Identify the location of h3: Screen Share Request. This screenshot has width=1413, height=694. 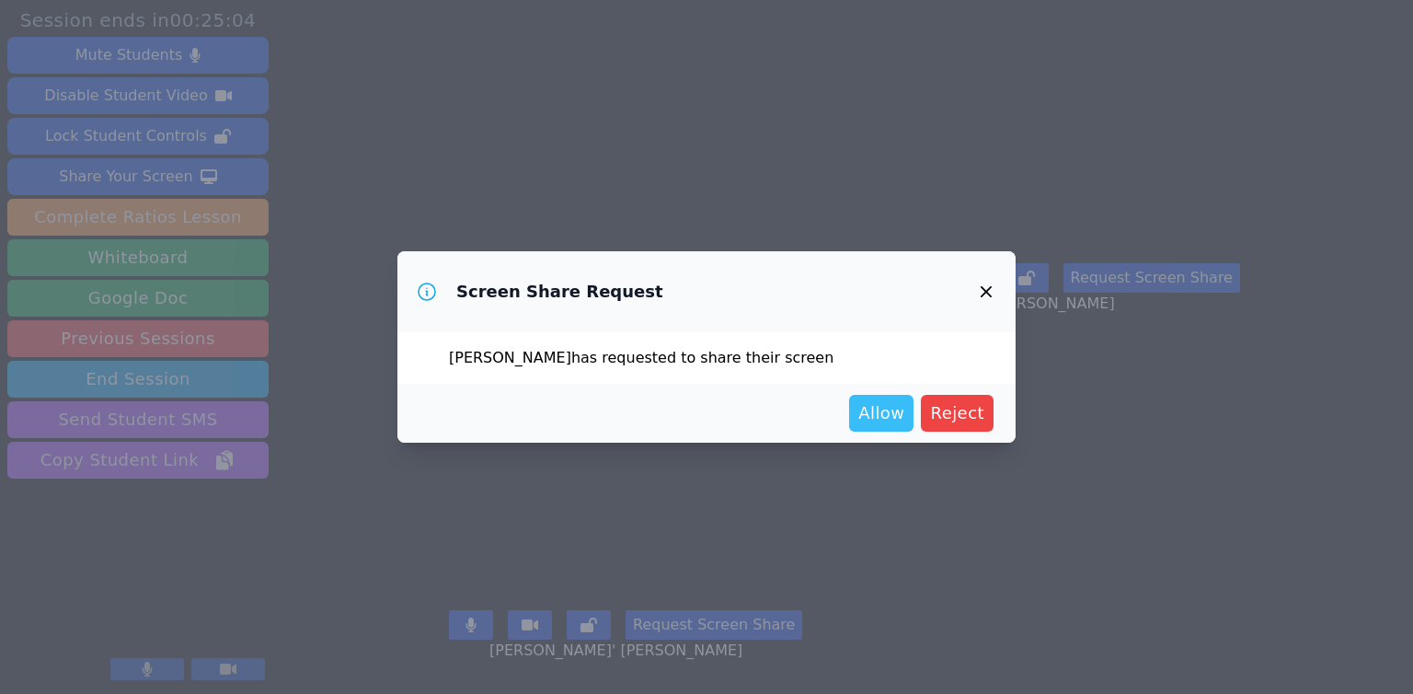
(559, 292).